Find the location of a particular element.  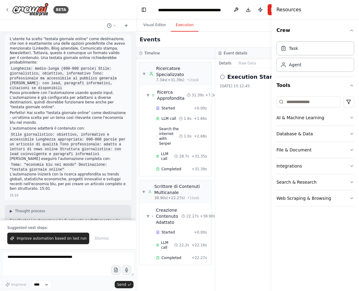

h3: Event details is located at coordinates (236, 53).